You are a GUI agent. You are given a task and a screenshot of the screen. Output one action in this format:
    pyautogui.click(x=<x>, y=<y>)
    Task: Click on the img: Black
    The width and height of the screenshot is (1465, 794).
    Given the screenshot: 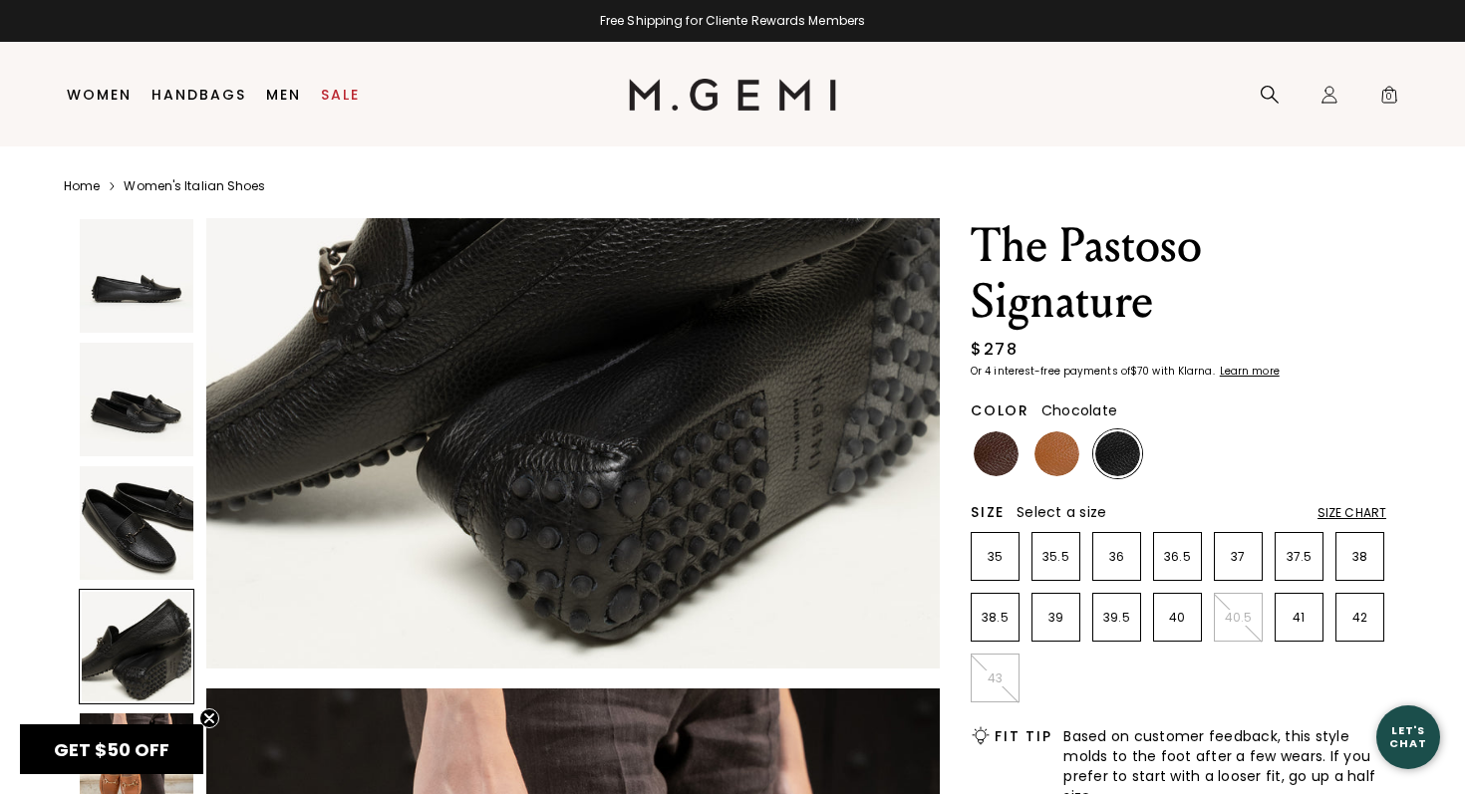 What is the action you would take?
    pyautogui.click(x=1117, y=454)
    